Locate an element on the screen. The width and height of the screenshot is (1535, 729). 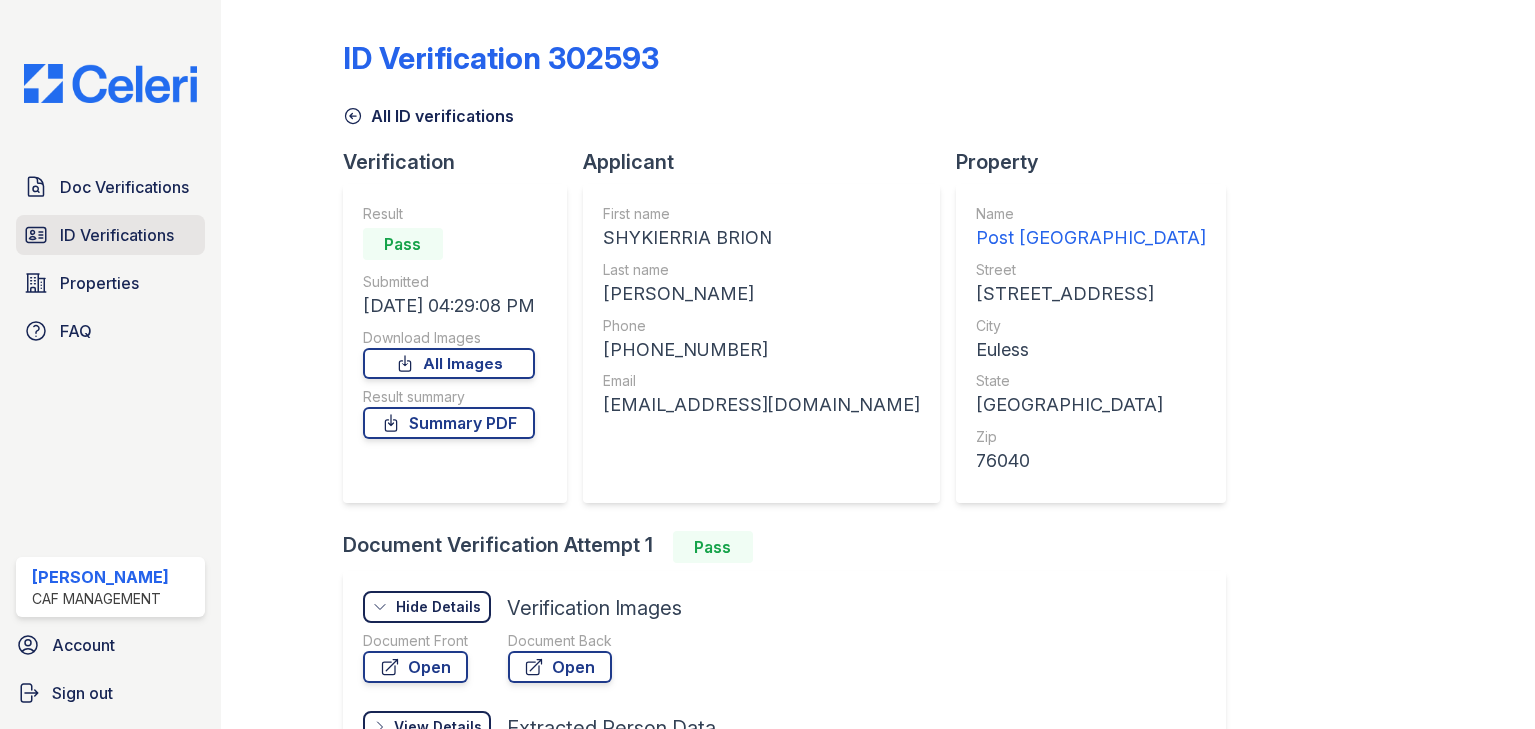
div: Submitted is located at coordinates (449, 282).